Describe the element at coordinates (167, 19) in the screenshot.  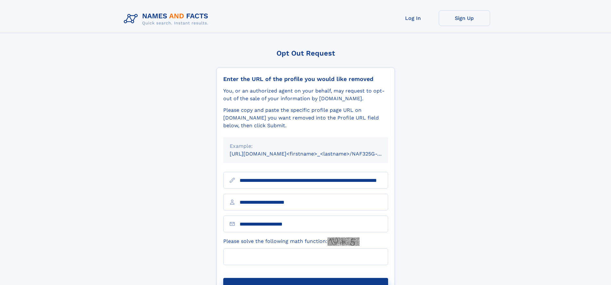
I see `img: Logo Names and Facts` at that location.